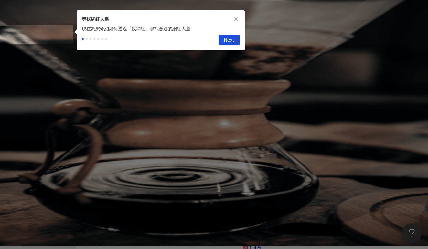  What do you see at coordinates (236, 19) in the screenshot?
I see `span: close` at bounding box center [236, 19].